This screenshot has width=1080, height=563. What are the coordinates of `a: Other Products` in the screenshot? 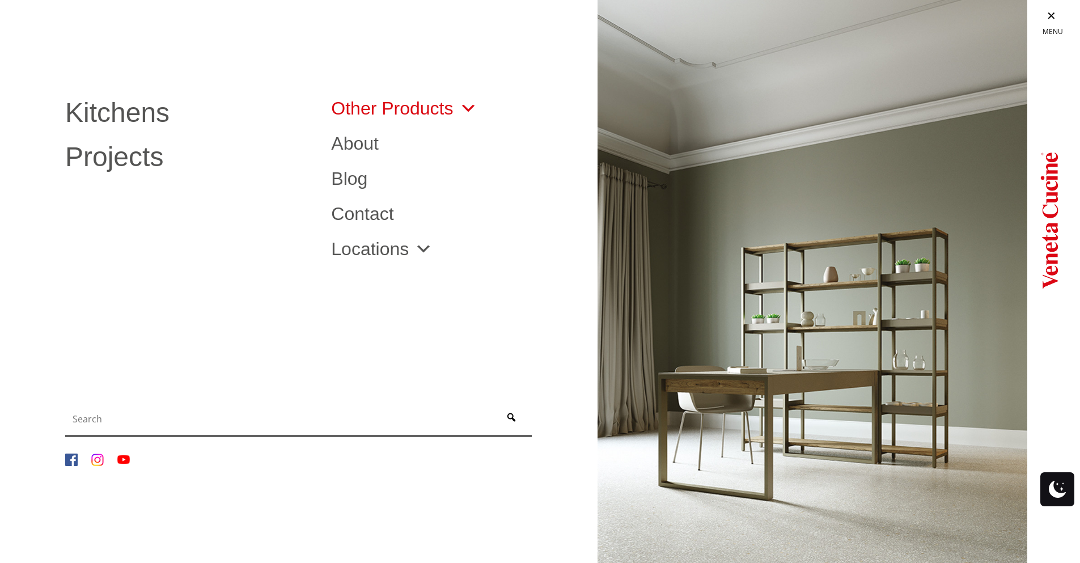 It's located at (404, 108).